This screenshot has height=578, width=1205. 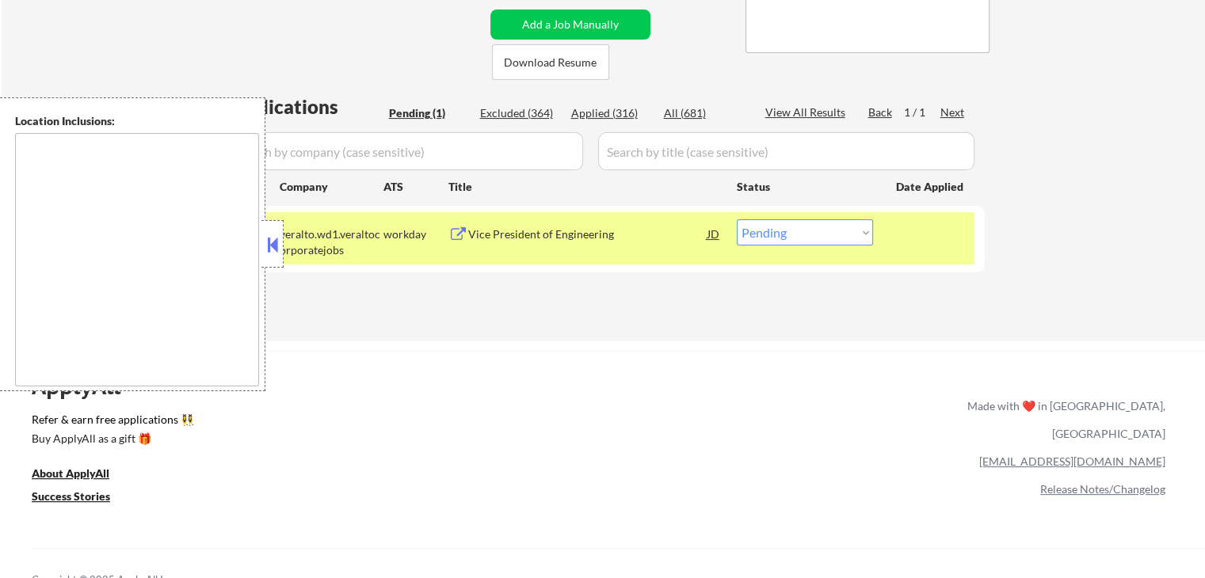 I want to click on div: Title, so click(x=585, y=187).